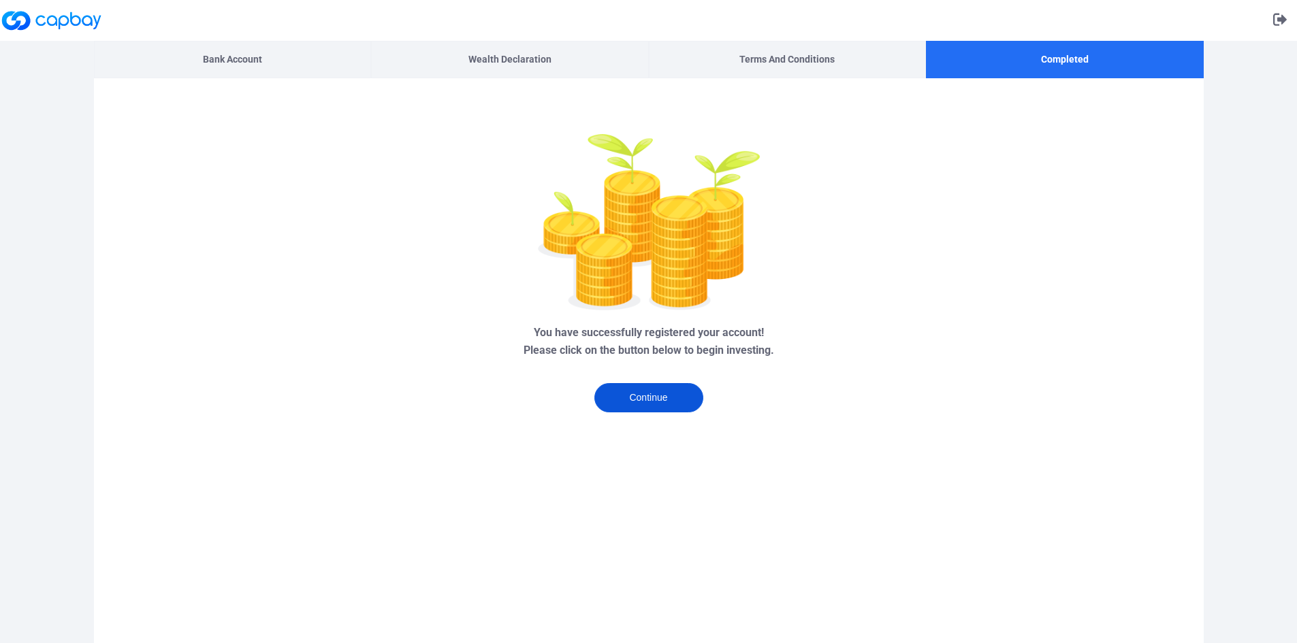 This screenshot has height=643, width=1297. Describe the element at coordinates (510, 59) in the screenshot. I see `p: Wealth Declaration` at that location.